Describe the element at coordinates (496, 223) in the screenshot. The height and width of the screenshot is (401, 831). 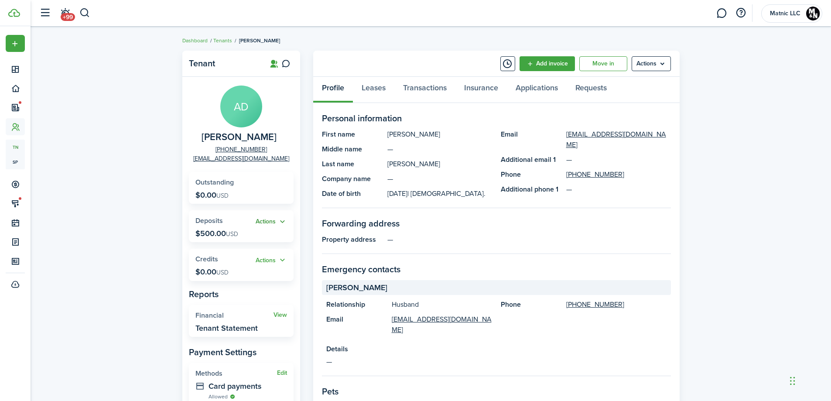
I see `panel-main-section-title: Forwarding address` at that location.